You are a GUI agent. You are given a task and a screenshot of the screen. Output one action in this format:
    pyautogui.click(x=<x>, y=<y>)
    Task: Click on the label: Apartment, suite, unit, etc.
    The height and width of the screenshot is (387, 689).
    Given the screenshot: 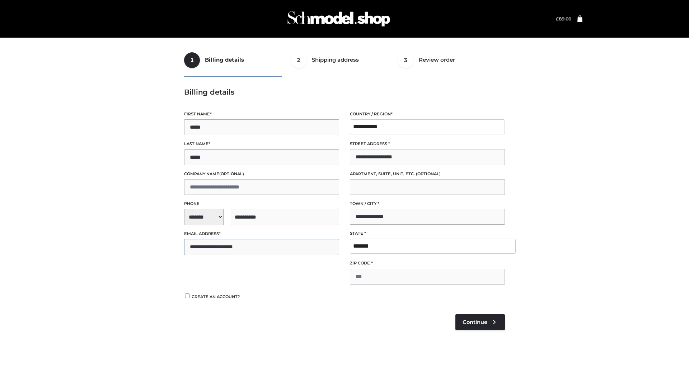 What is the action you would take?
    pyautogui.click(x=427, y=174)
    